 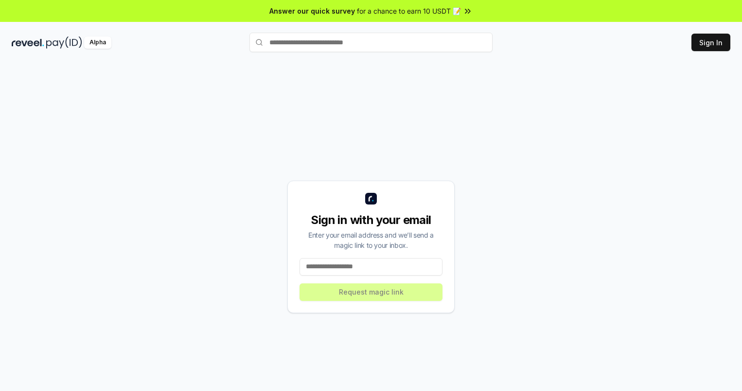 I want to click on div: Sign in with your email, so click(x=371, y=220).